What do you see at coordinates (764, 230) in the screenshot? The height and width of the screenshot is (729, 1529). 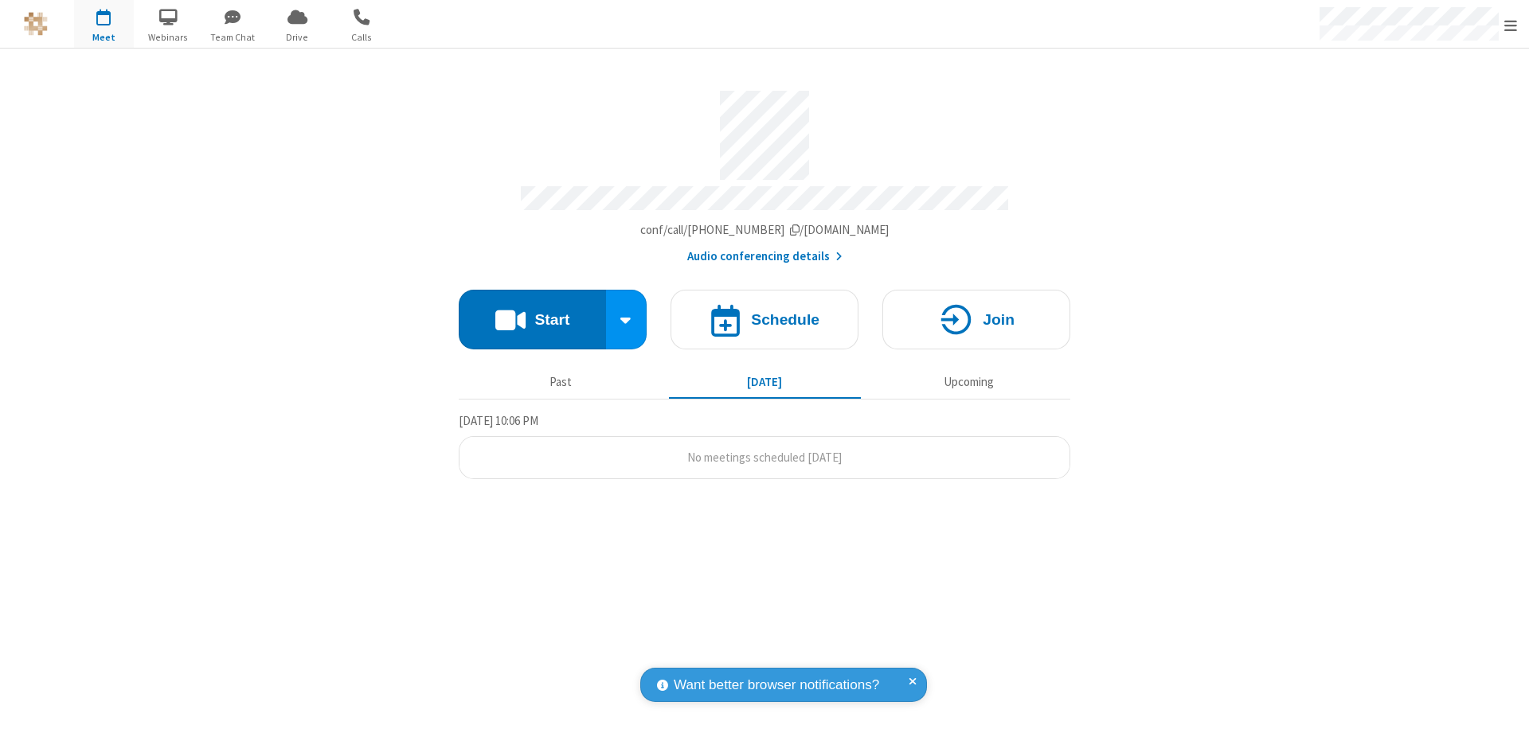 I see `button: Copy my meeting room linkCopy my meeting room link` at bounding box center [764, 230].